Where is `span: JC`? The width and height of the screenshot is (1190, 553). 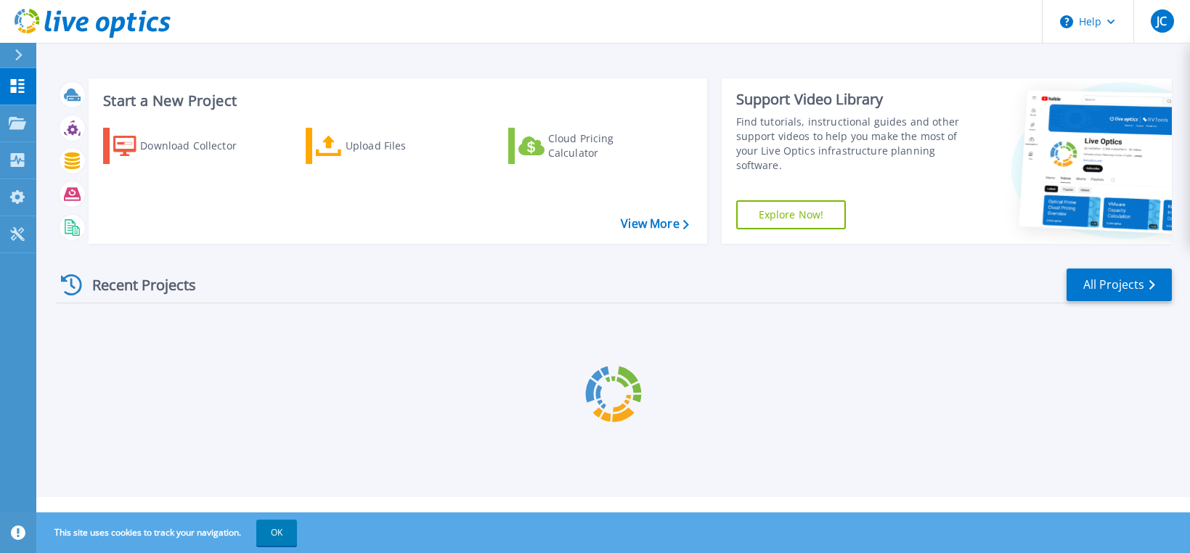
span: JC is located at coordinates (1162, 21).